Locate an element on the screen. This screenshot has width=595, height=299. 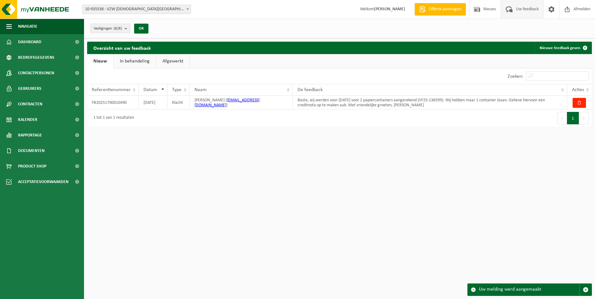
h2: Overzicht van uw feedback is located at coordinates (122, 48).